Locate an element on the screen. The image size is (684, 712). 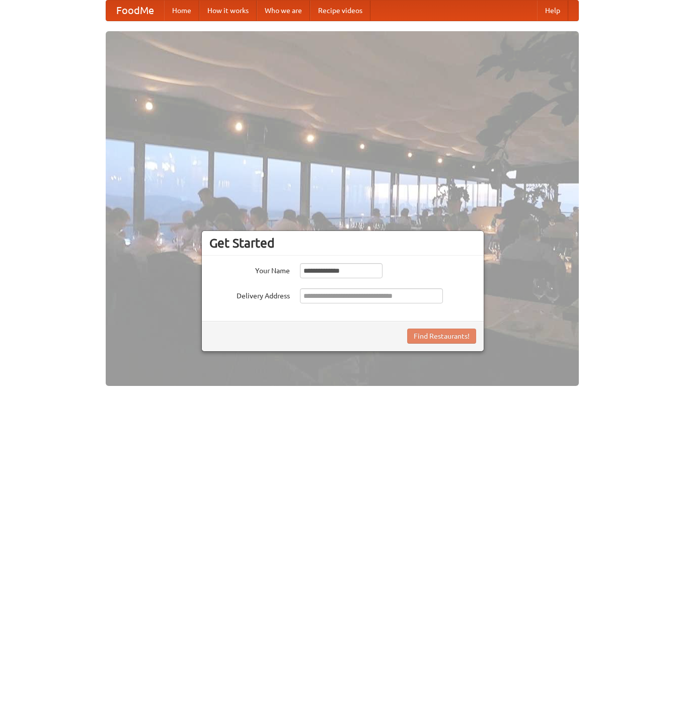
label: Your Name is located at coordinates (249, 269).